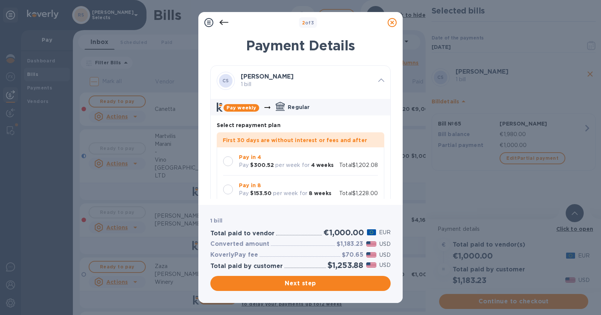 The image size is (601, 315). What do you see at coordinates (320, 193) in the screenshot?
I see `b: 8 weeks` at bounding box center [320, 193].